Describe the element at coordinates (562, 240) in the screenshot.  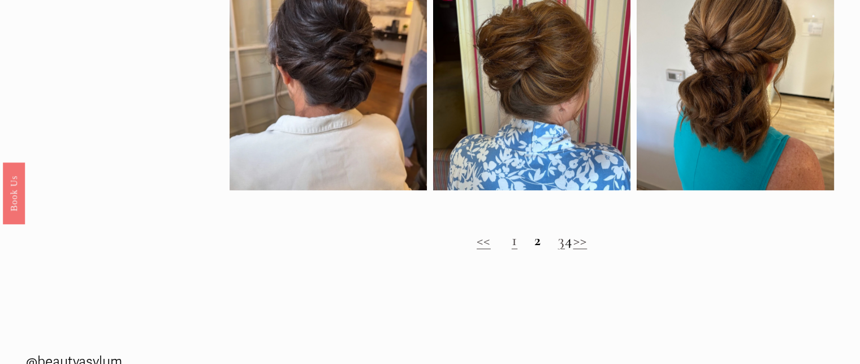
I see `a: 3` at that location.